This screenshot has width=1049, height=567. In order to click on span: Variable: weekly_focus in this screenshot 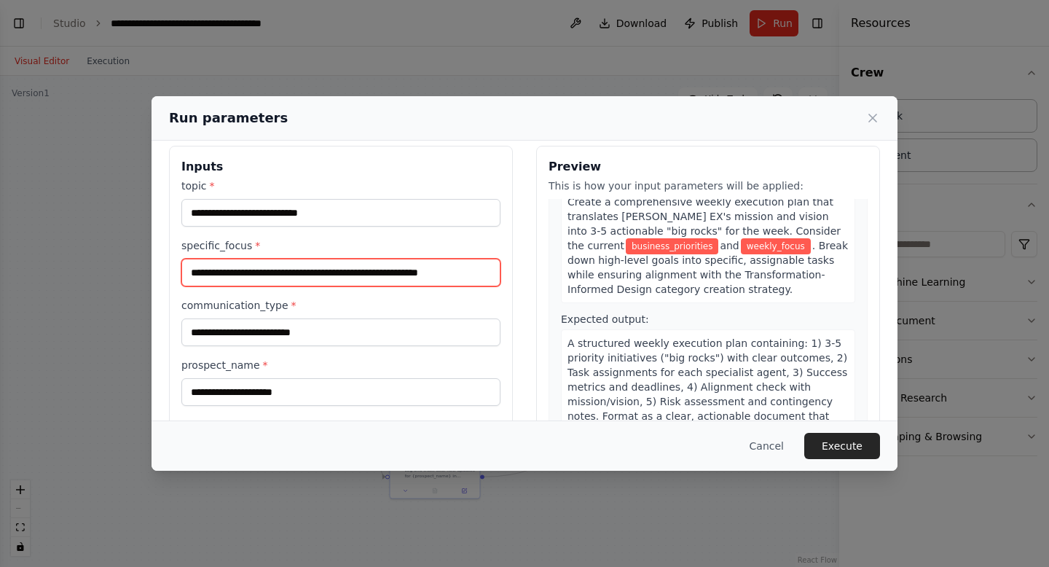, I will do `click(776, 246)`.